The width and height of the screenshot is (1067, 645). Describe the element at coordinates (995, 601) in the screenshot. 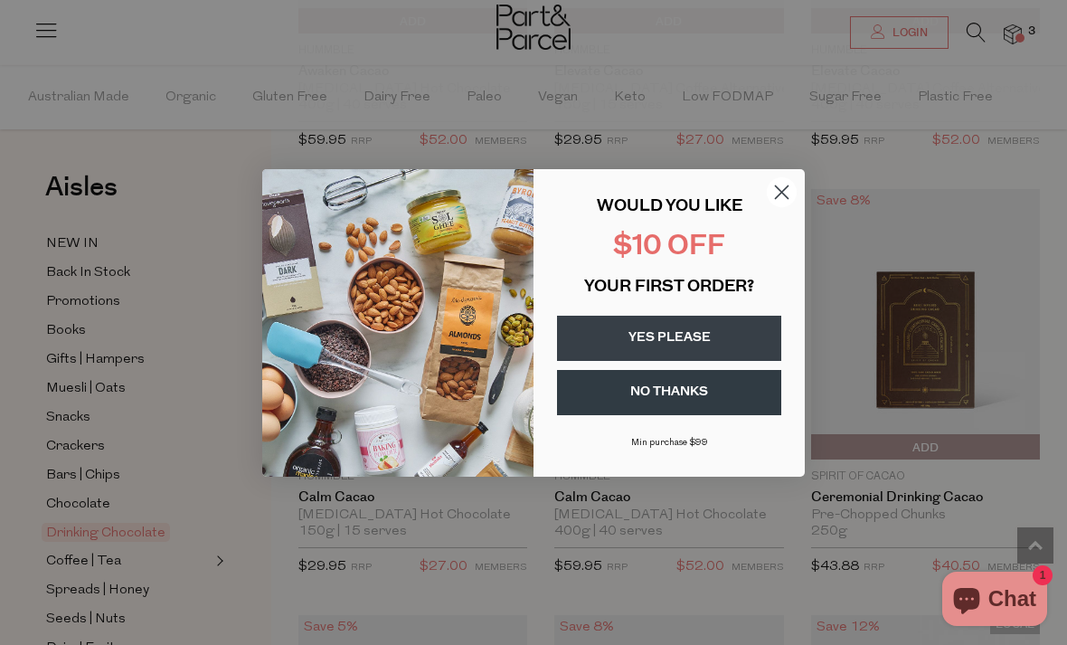

I see `inbox-online-store-chat: Shopify online store chat` at that location.